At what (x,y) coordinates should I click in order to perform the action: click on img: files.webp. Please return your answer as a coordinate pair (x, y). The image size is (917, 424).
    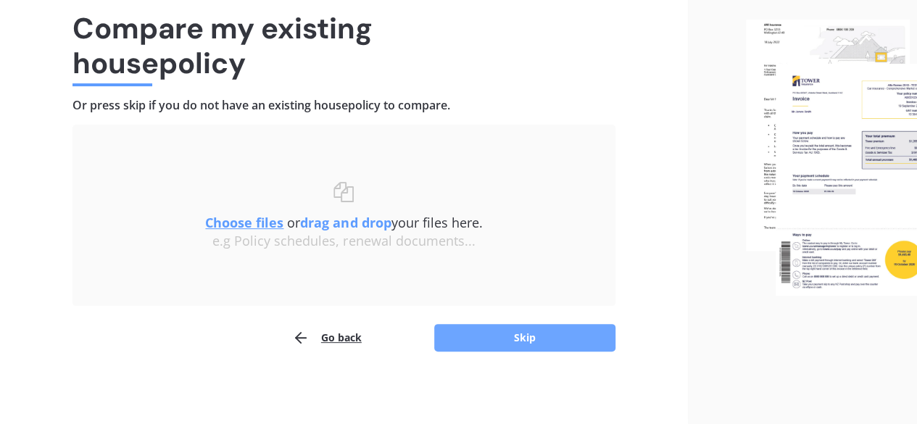
    Looking at the image, I should click on (832, 157).